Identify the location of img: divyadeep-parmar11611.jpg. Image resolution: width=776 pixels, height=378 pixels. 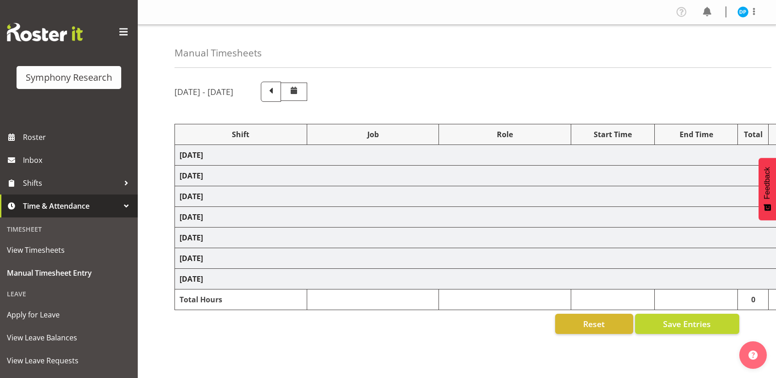
(743, 12).